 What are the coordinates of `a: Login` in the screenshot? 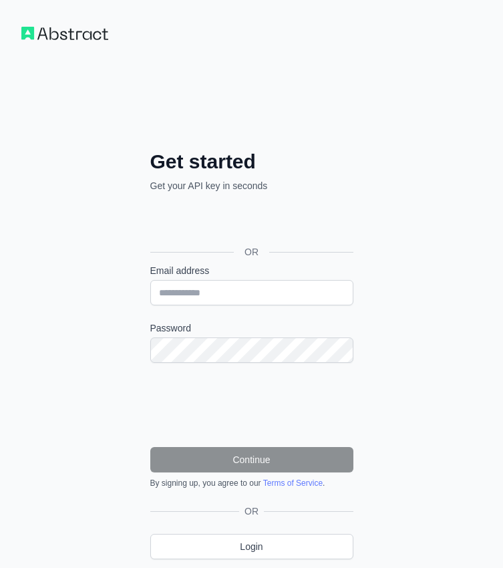 It's located at (252, 546).